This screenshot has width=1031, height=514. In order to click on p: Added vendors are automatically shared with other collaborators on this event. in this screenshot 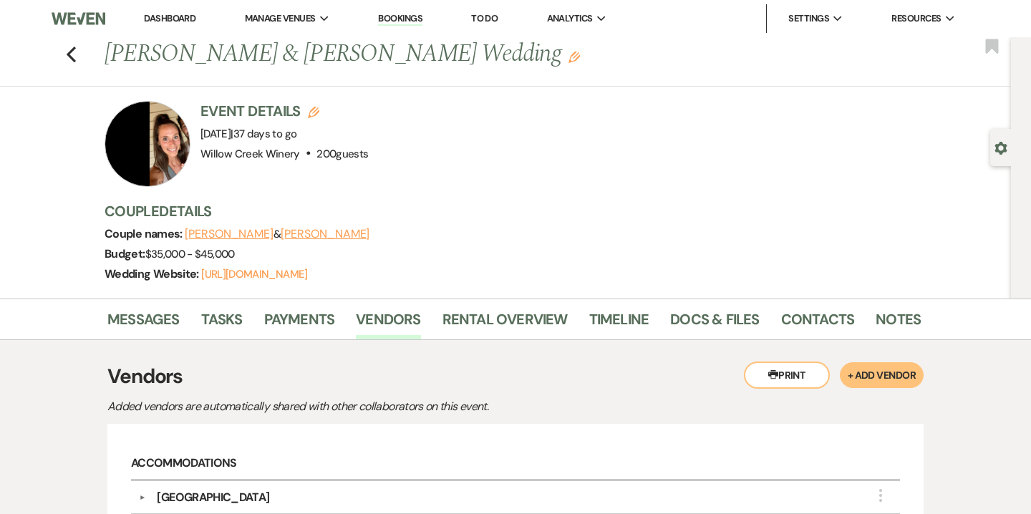, I will do `click(358, 407)`.